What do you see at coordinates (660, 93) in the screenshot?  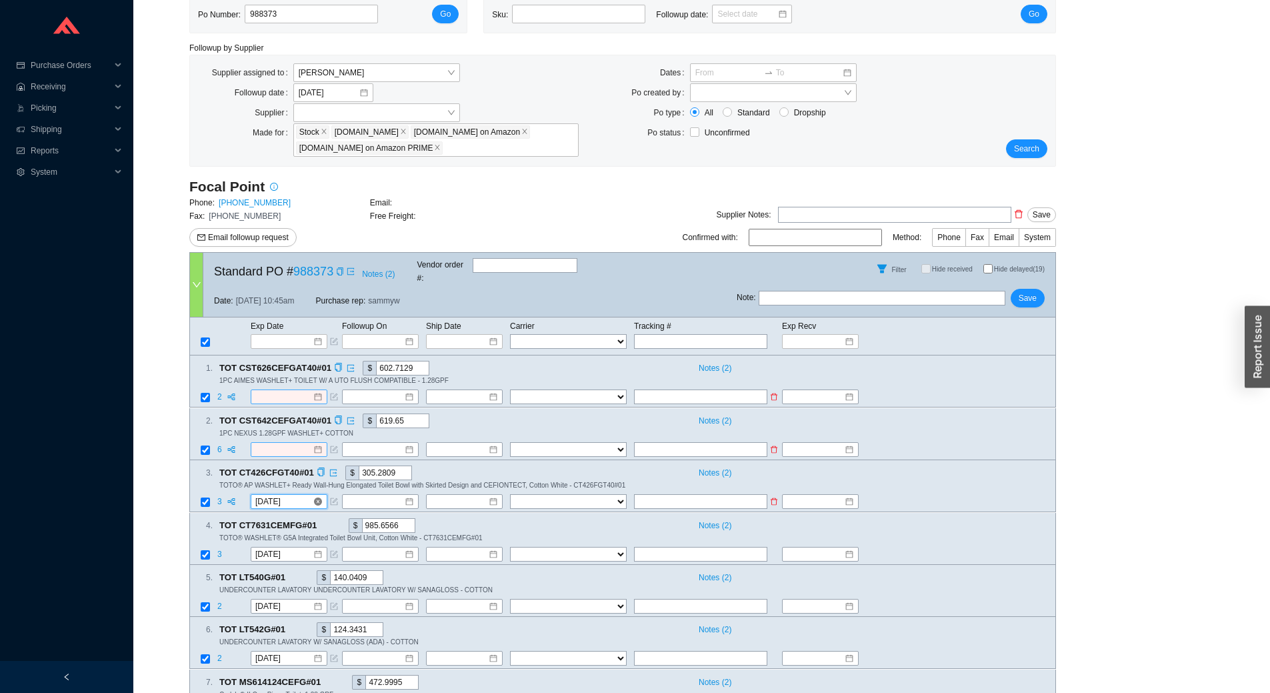 I see `label: Po created by:` at bounding box center [660, 93].